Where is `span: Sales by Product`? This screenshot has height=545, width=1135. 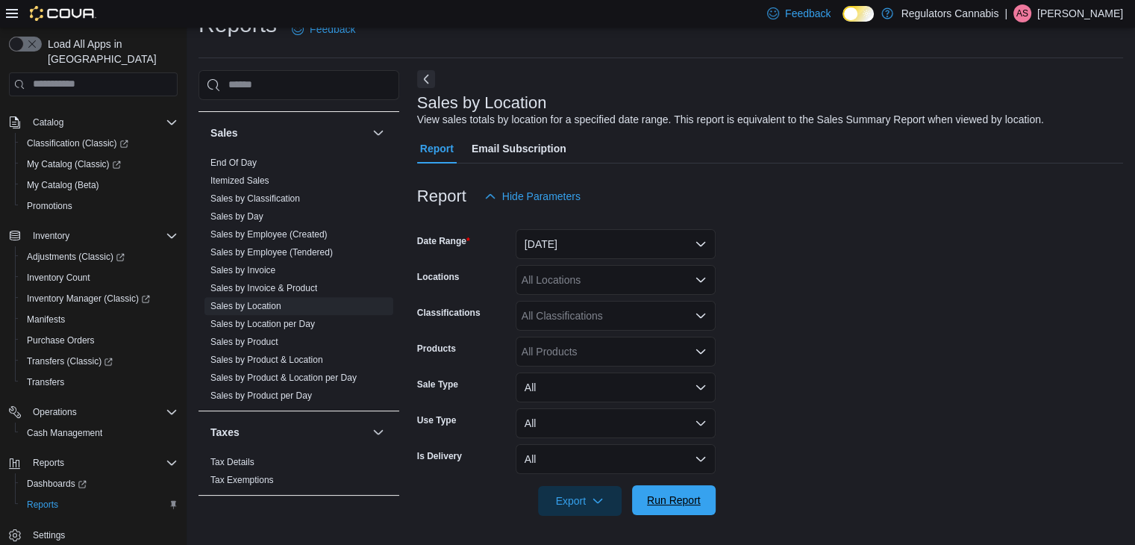 span: Sales by Product is located at coordinates (244, 342).